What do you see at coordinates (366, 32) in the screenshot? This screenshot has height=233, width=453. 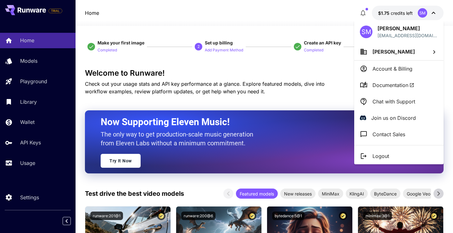 I see `div: SM` at bounding box center [366, 32].